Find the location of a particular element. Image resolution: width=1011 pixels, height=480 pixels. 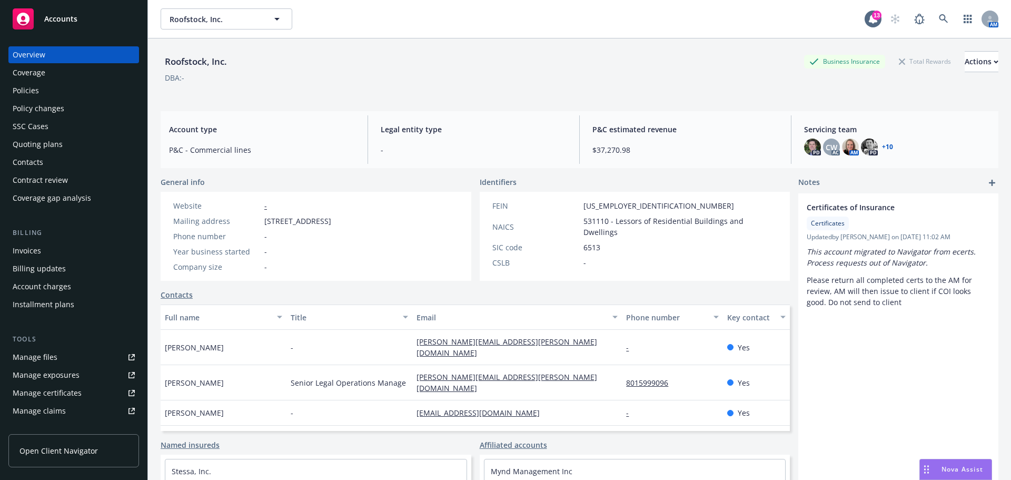

div: DBA: - is located at coordinates (174, 77).